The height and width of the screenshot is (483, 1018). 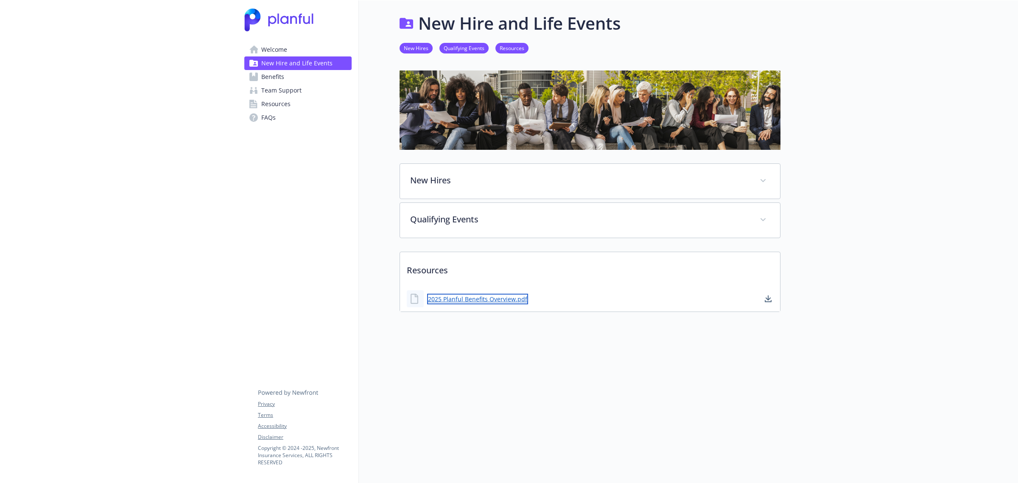 I want to click on a: Welcome, so click(x=298, y=50).